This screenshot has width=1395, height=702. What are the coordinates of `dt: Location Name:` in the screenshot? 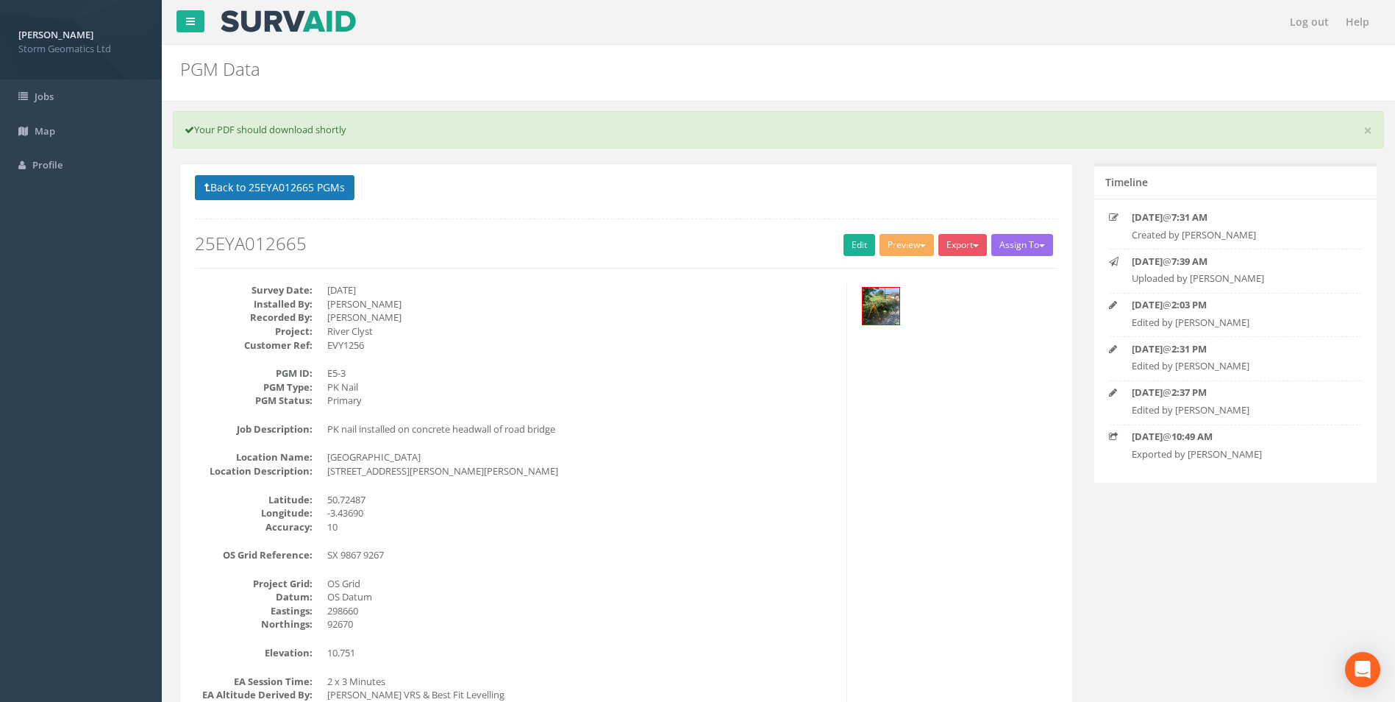 It's located at (254, 457).